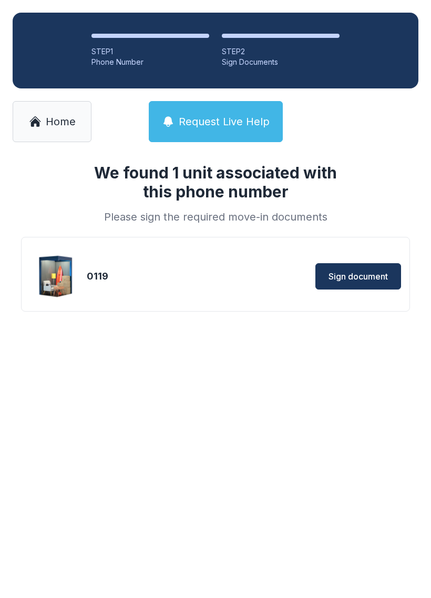 The image size is (431, 598). I want to click on span: Home, so click(60, 122).